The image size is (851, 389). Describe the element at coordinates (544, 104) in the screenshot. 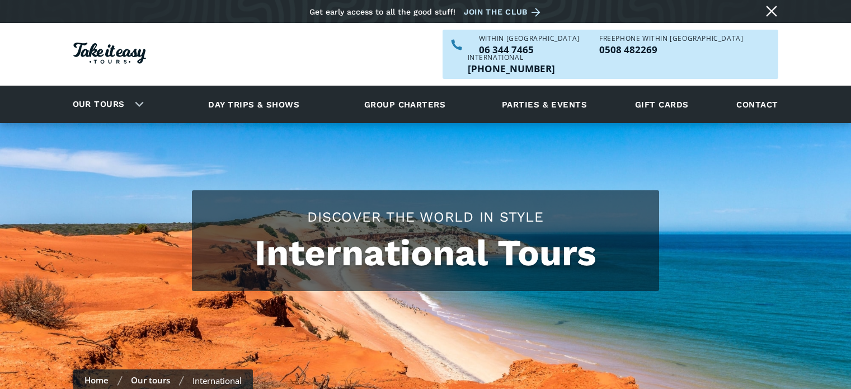

I see `a: Parties & events` at that location.